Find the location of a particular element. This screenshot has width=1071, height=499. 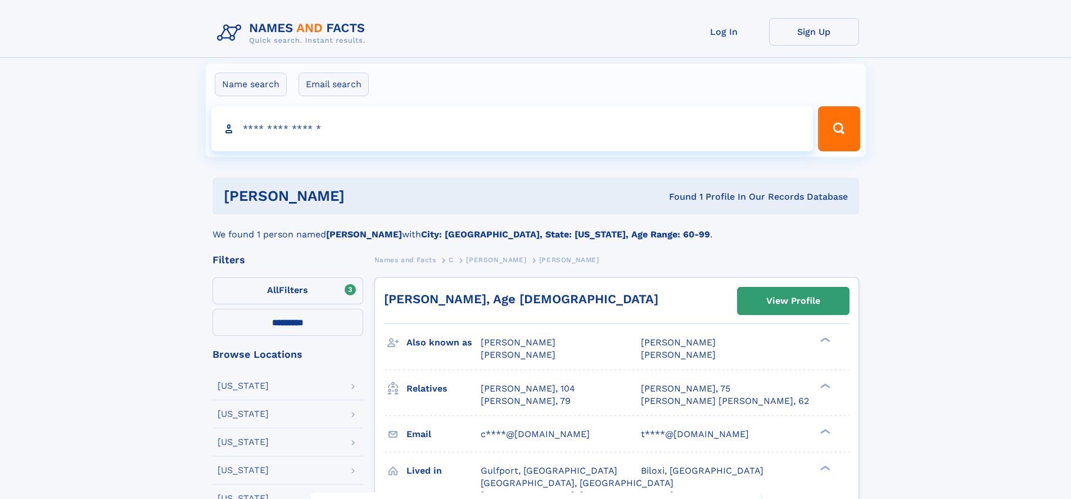

label: Name search is located at coordinates (251, 84).